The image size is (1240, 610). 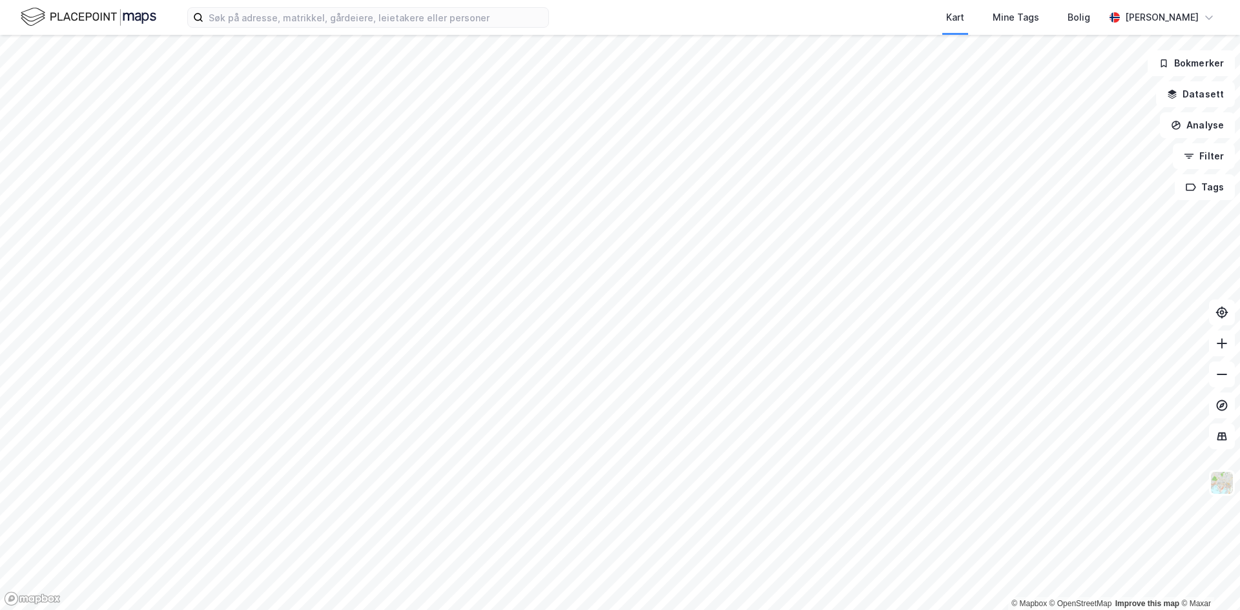 What do you see at coordinates (1016, 17) in the screenshot?
I see `div: Mine Tags` at bounding box center [1016, 17].